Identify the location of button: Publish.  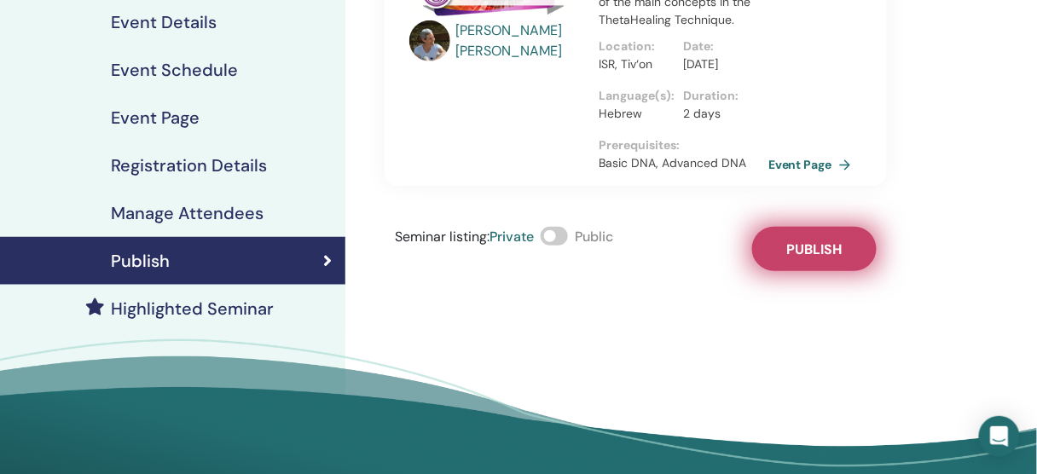
(814, 249).